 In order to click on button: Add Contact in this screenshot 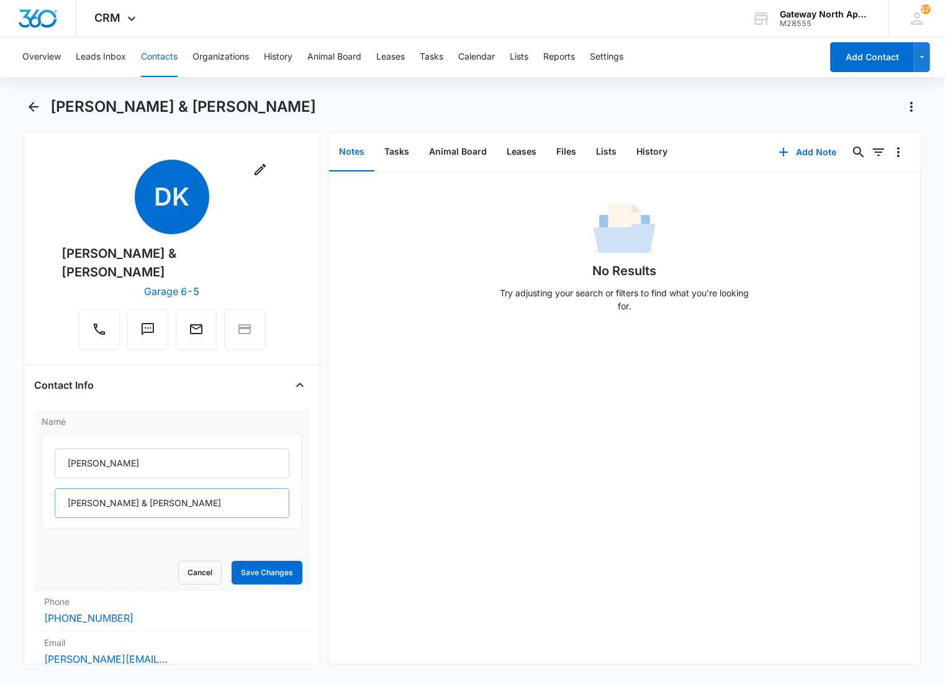, I will do `click(872, 57)`.